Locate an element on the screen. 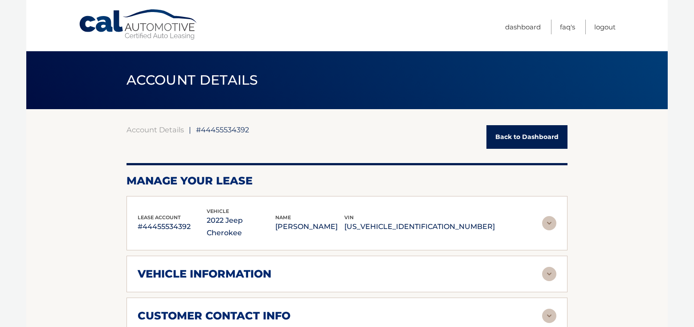  span: ACCOUNT DETAILS is located at coordinates (192, 80).